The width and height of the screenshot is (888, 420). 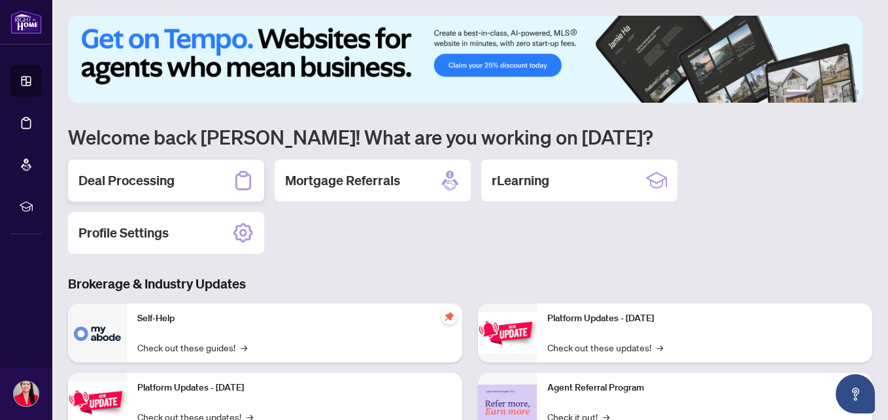 I want to click on h3: Brokerage & Industry Updates, so click(x=470, y=284).